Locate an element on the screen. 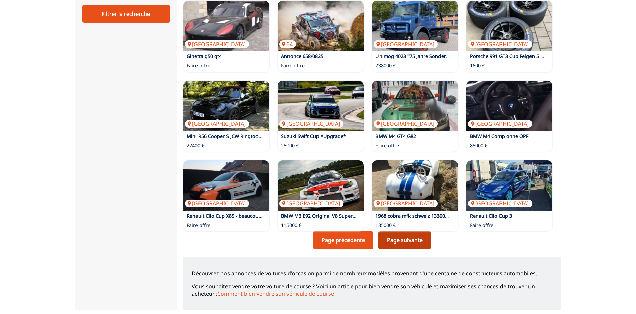 The height and width of the screenshot is (314, 636). img: BMW M3 E92 Original V8 Superstars + Minisattel - Paket is located at coordinates (320, 185).